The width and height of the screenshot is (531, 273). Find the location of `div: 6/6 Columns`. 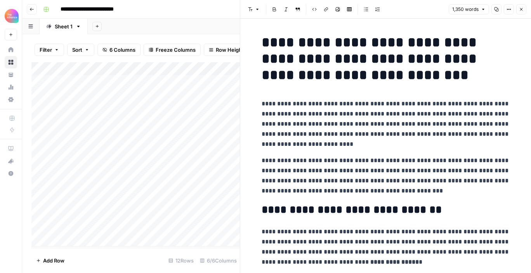

div: 6/6 Columns is located at coordinates (218, 260).